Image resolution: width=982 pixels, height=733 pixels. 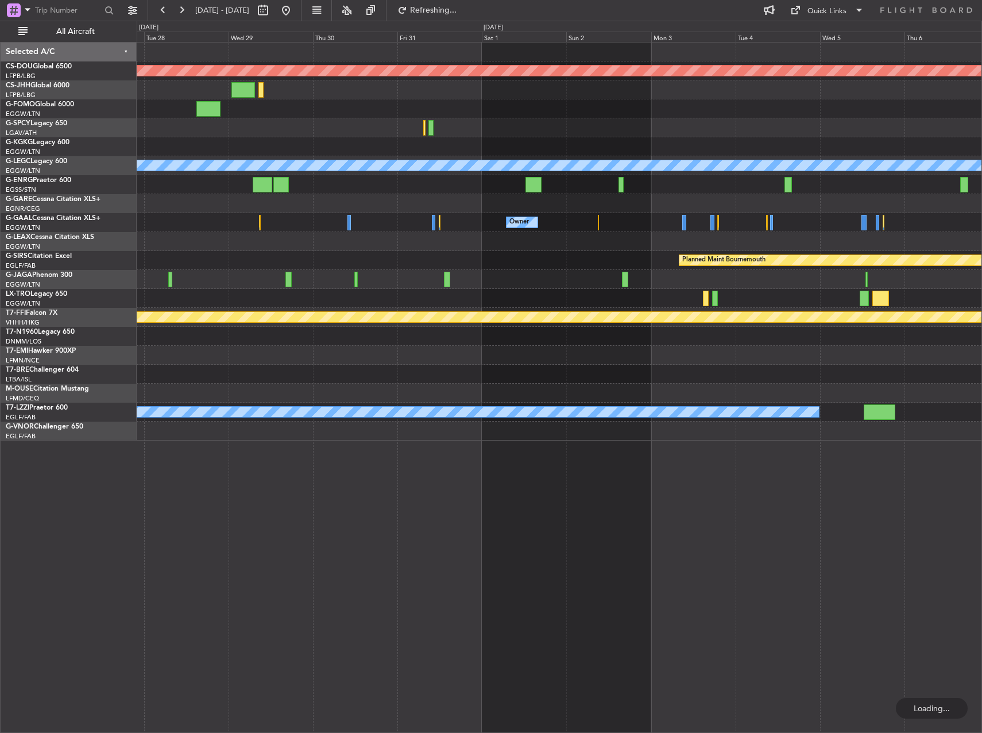 I want to click on button: Refreshing..., so click(x=427, y=10).